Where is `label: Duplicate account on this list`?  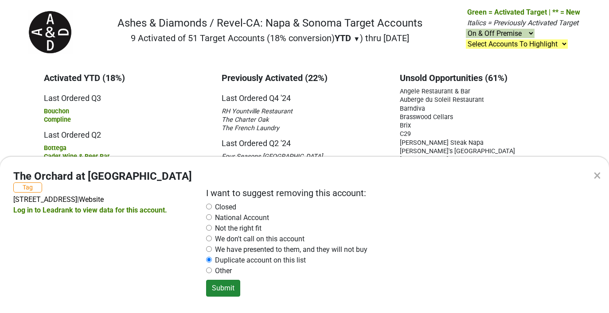
label: Duplicate account on this list is located at coordinates (260, 260).